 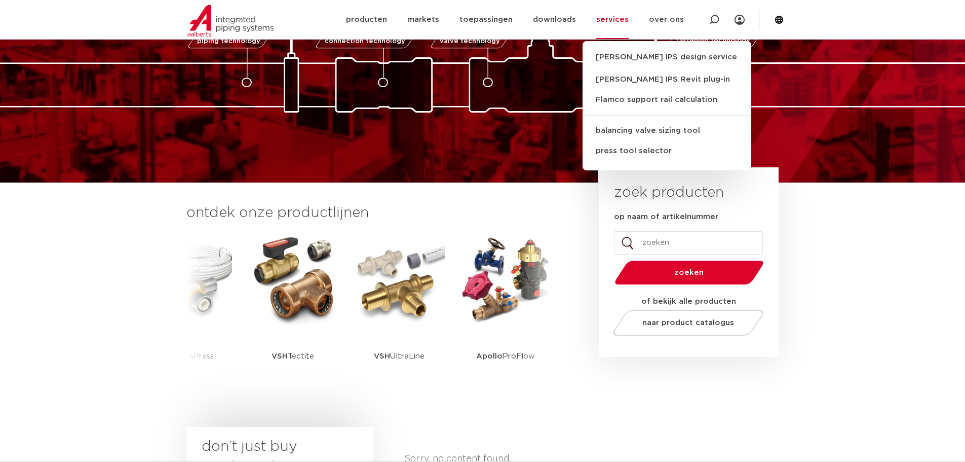 What do you see at coordinates (688, 322) in the screenshot?
I see `span: naar product catalogus` at bounding box center [688, 322].